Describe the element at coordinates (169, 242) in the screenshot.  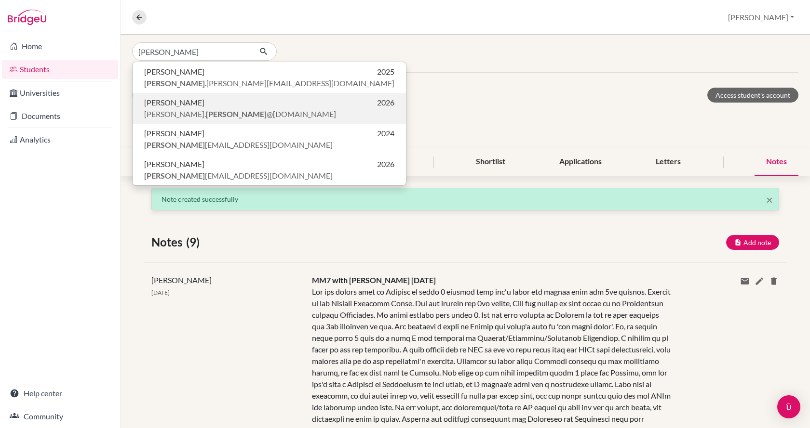
I see `span: Notes` at that location.